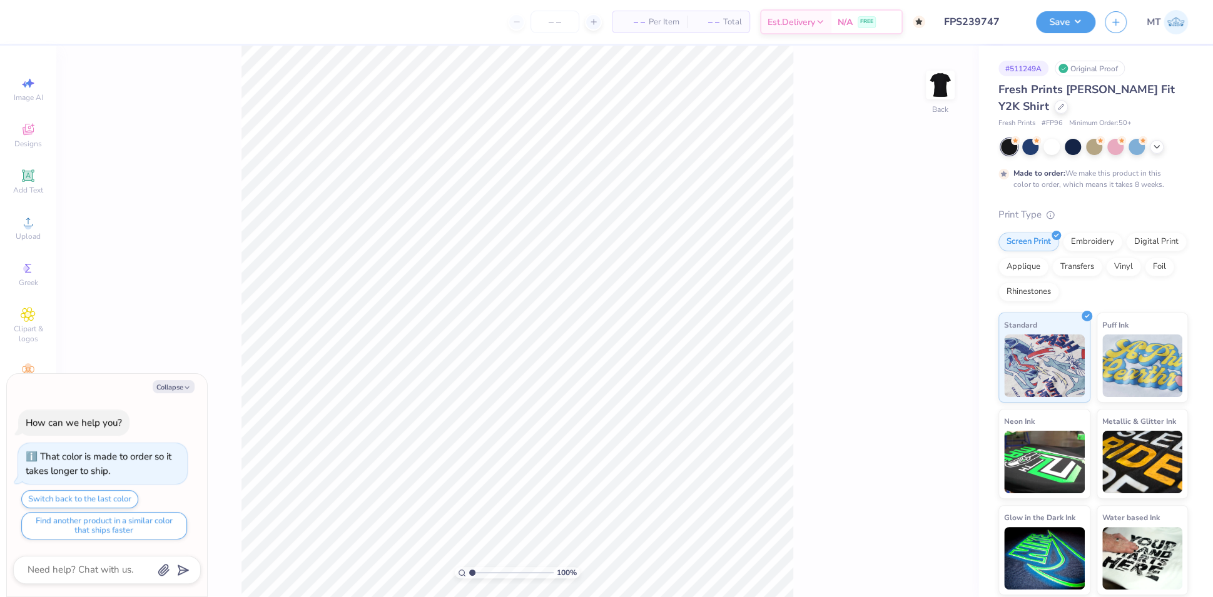 The height and width of the screenshot is (597, 1213). What do you see at coordinates (79, 499) in the screenshot?
I see `button: Switch back to the last color` at bounding box center [79, 499].